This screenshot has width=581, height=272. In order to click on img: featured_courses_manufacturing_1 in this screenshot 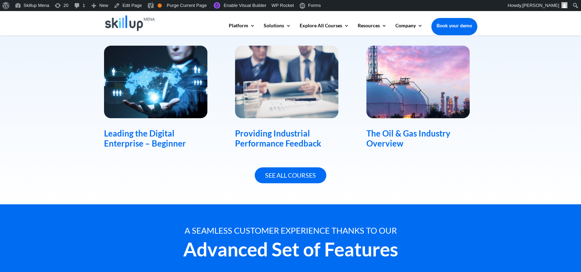, I will do `click(156, 82)`.